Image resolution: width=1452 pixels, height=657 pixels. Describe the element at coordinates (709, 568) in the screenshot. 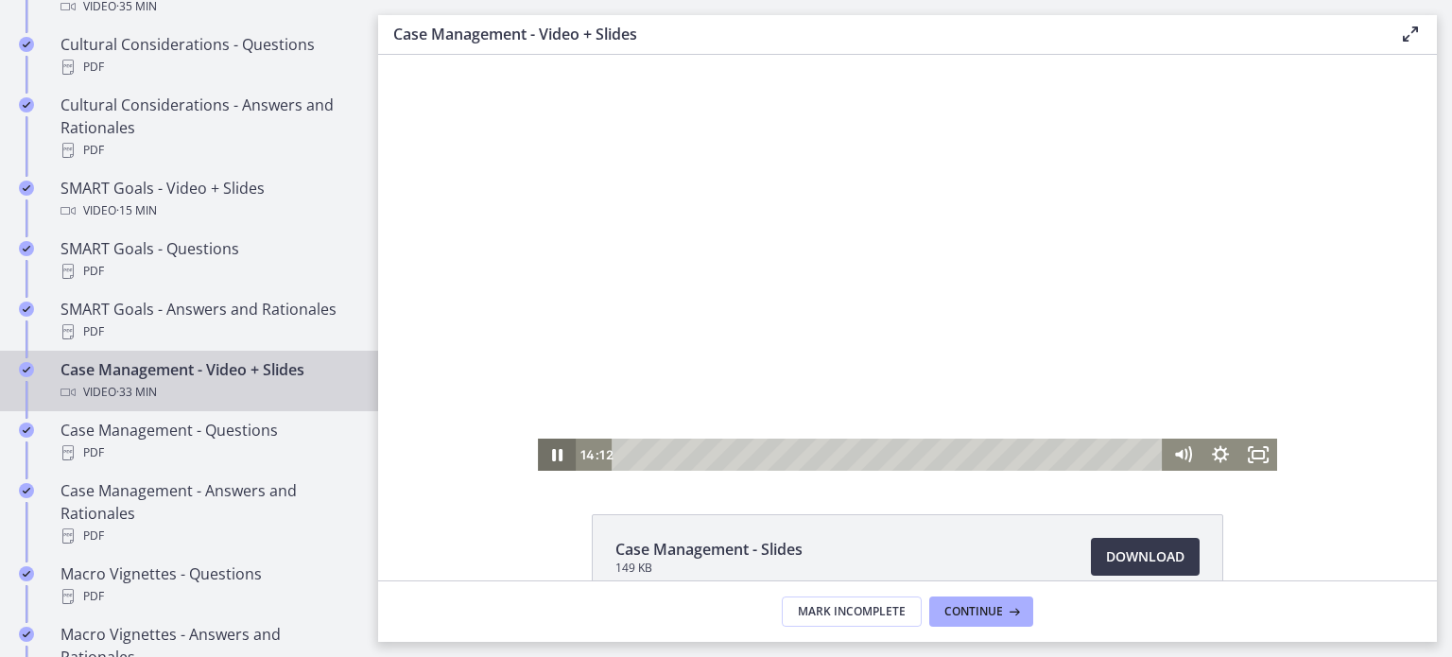

I see `span: 149 KB` at that location.